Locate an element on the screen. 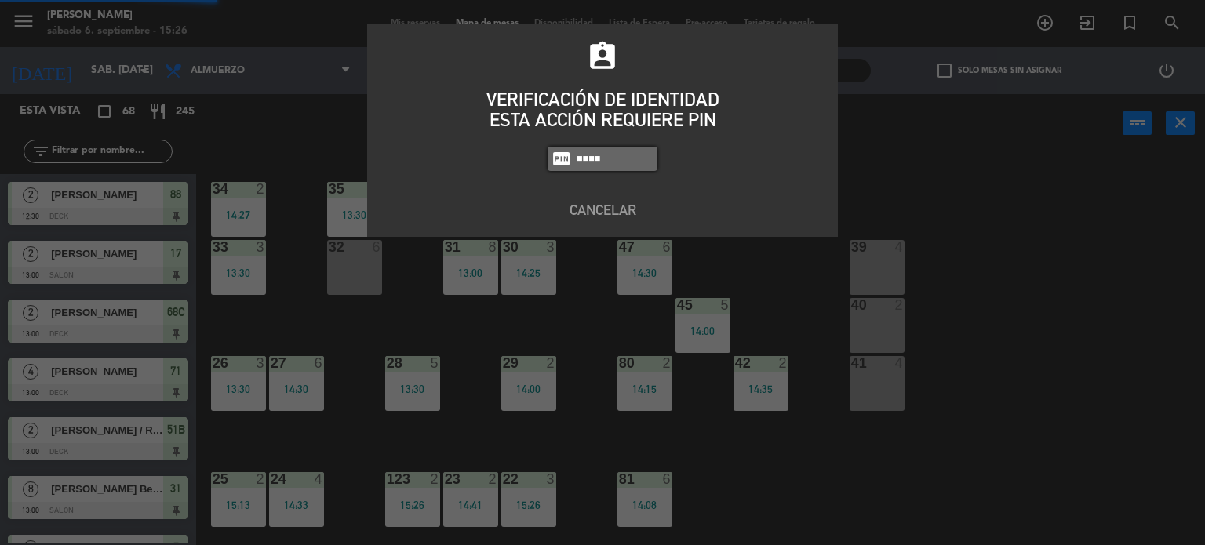 This screenshot has height=545, width=1205. input: 1234 is located at coordinates (614, 158).